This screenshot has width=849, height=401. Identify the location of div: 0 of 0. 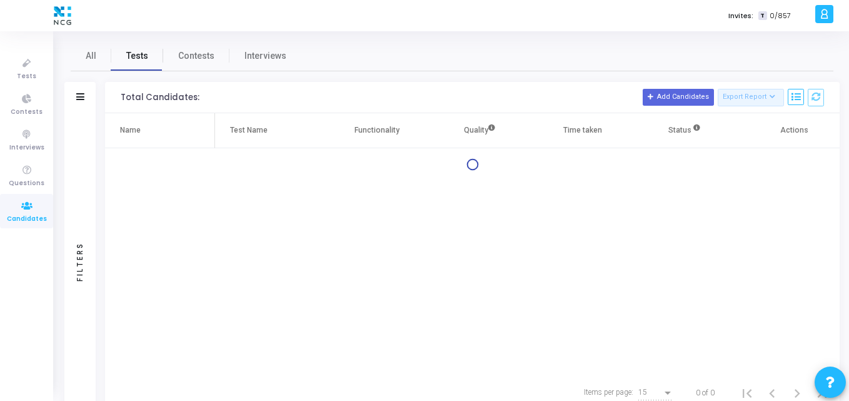
(705, 393).